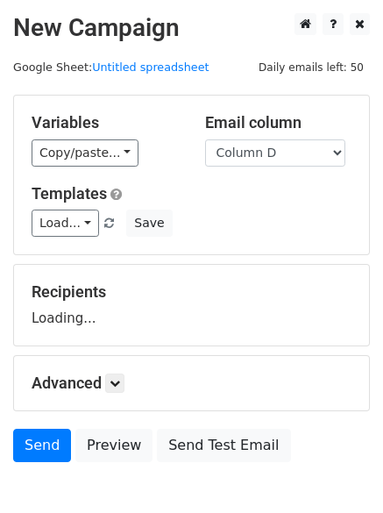 This screenshot has height=513, width=383. Describe the element at coordinates (85, 153) in the screenshot. I see `a: Copy/paste...` at that location.